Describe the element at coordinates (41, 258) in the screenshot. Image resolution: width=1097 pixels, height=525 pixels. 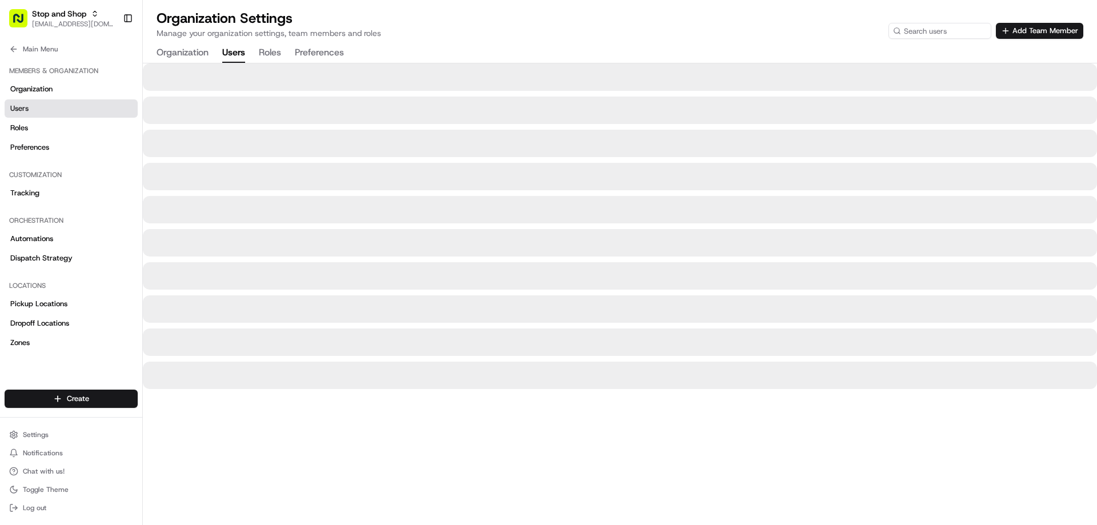
I see `span: Dispatch Strategy` at that location.